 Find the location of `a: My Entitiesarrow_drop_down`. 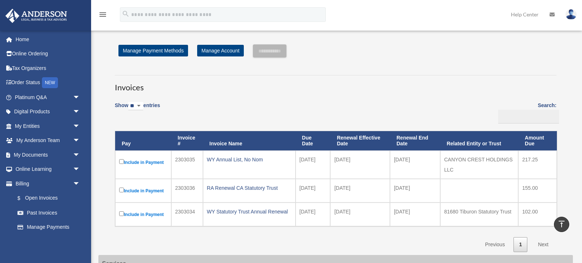

a: My Entitiesarrow_drop_down is located at coordinates (48, 126).